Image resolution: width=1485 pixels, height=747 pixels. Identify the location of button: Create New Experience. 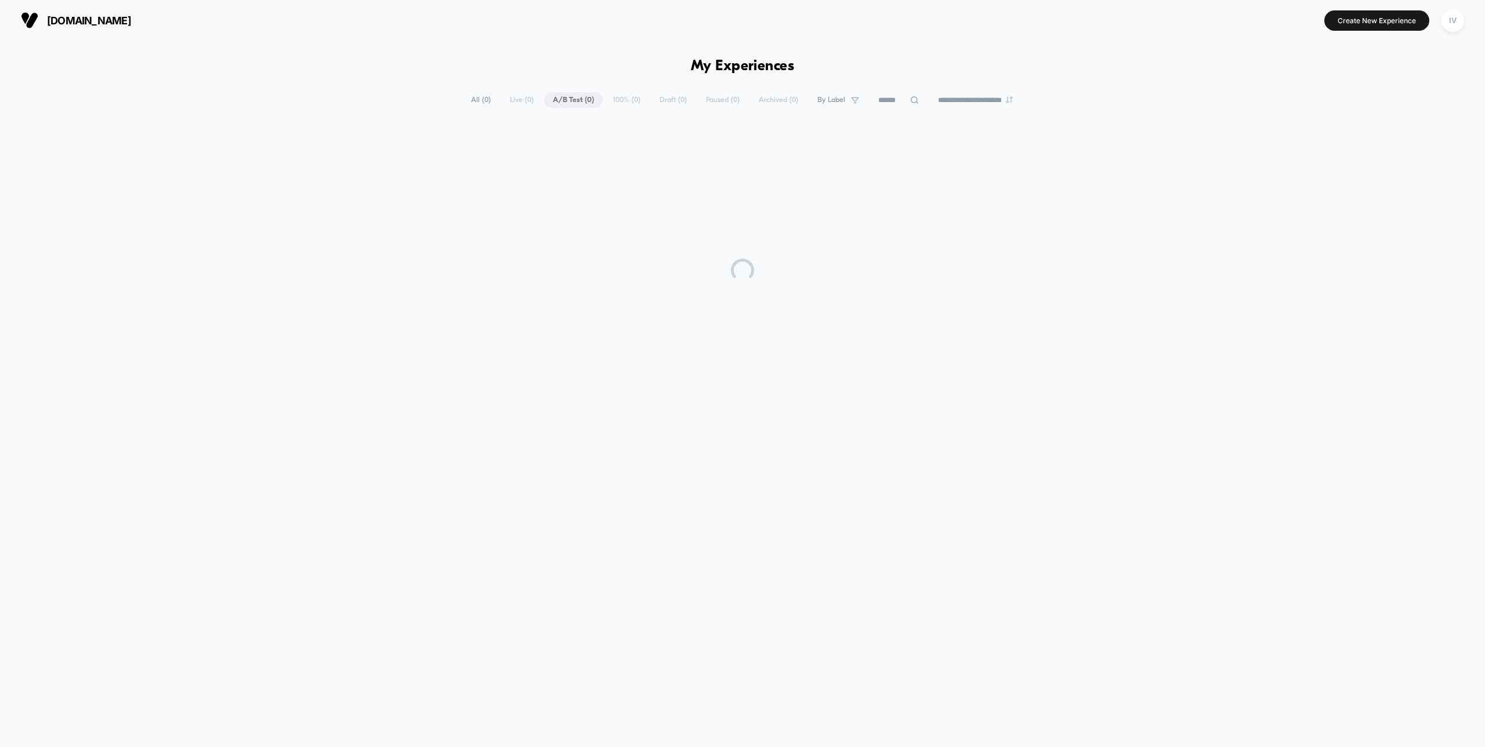
(1376, 20).